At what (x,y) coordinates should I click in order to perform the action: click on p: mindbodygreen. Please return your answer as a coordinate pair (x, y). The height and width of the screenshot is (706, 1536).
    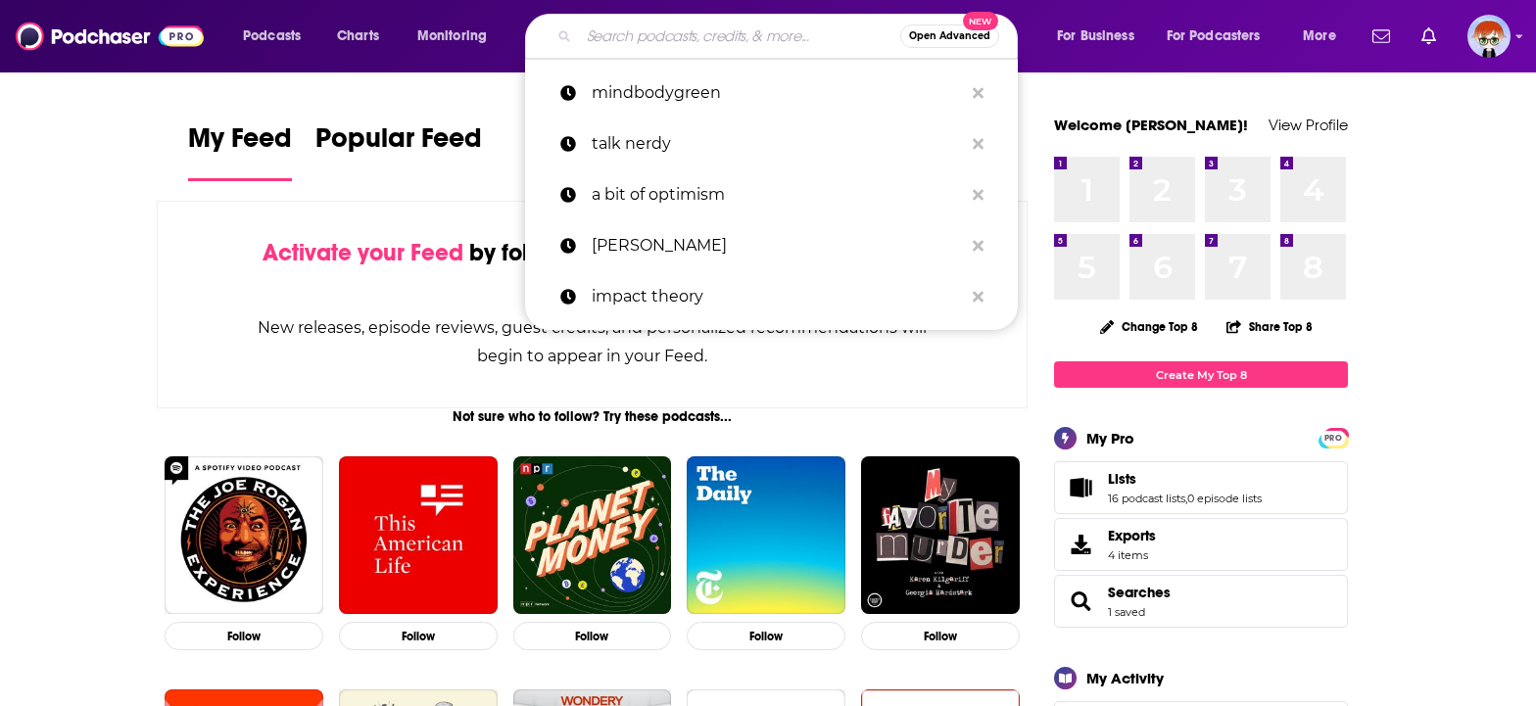
    Looking at the image, I should click on (777, 93).